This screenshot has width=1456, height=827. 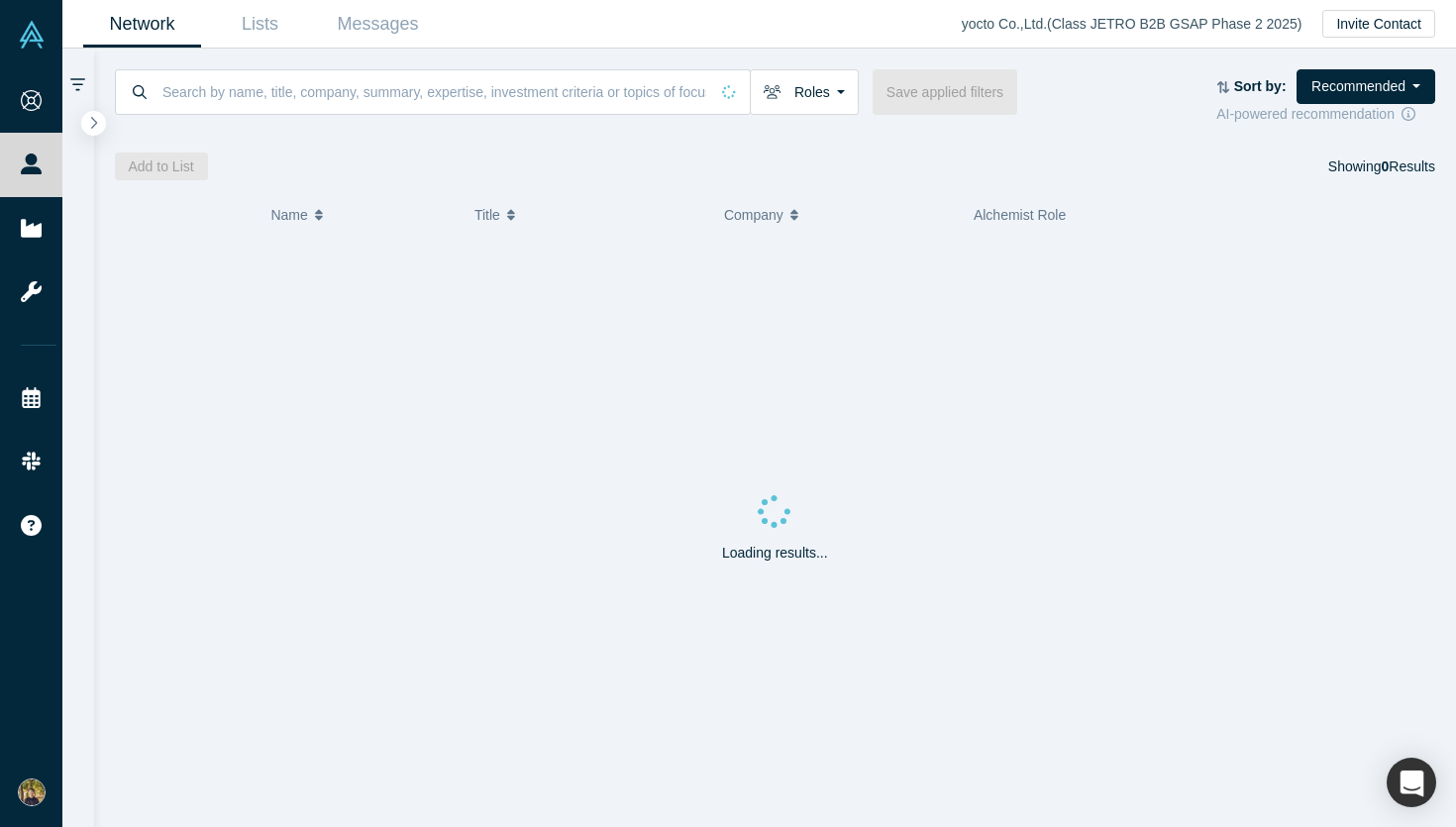 I want to click on span: Alchemist Role, so click(x=1020, y=214).